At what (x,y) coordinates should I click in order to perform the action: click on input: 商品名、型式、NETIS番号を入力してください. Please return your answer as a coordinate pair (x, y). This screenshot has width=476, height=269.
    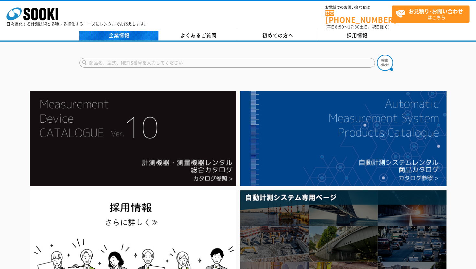
    Looking at the image, I should click on (227, 63).